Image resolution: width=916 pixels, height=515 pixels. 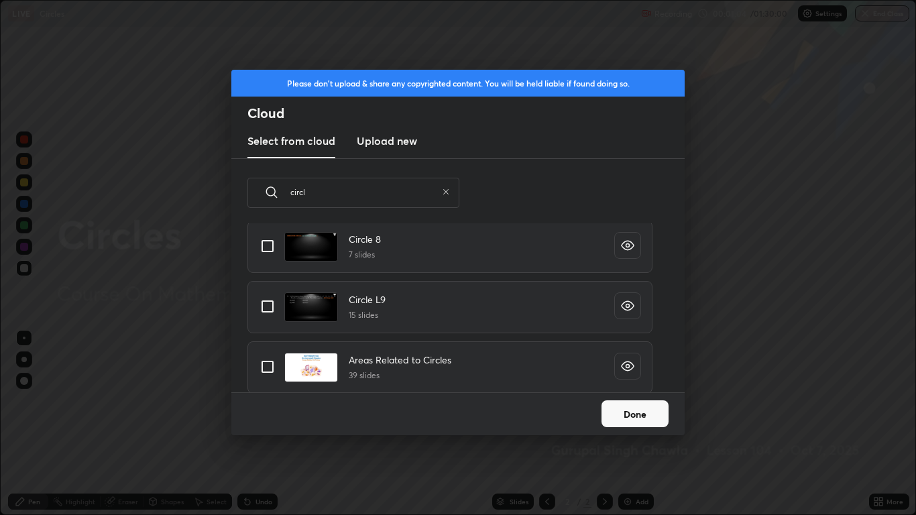 What do you see at coordinates (635, 414) in the screenshot?
I see `button: Done` at bounding box center [635, 414].